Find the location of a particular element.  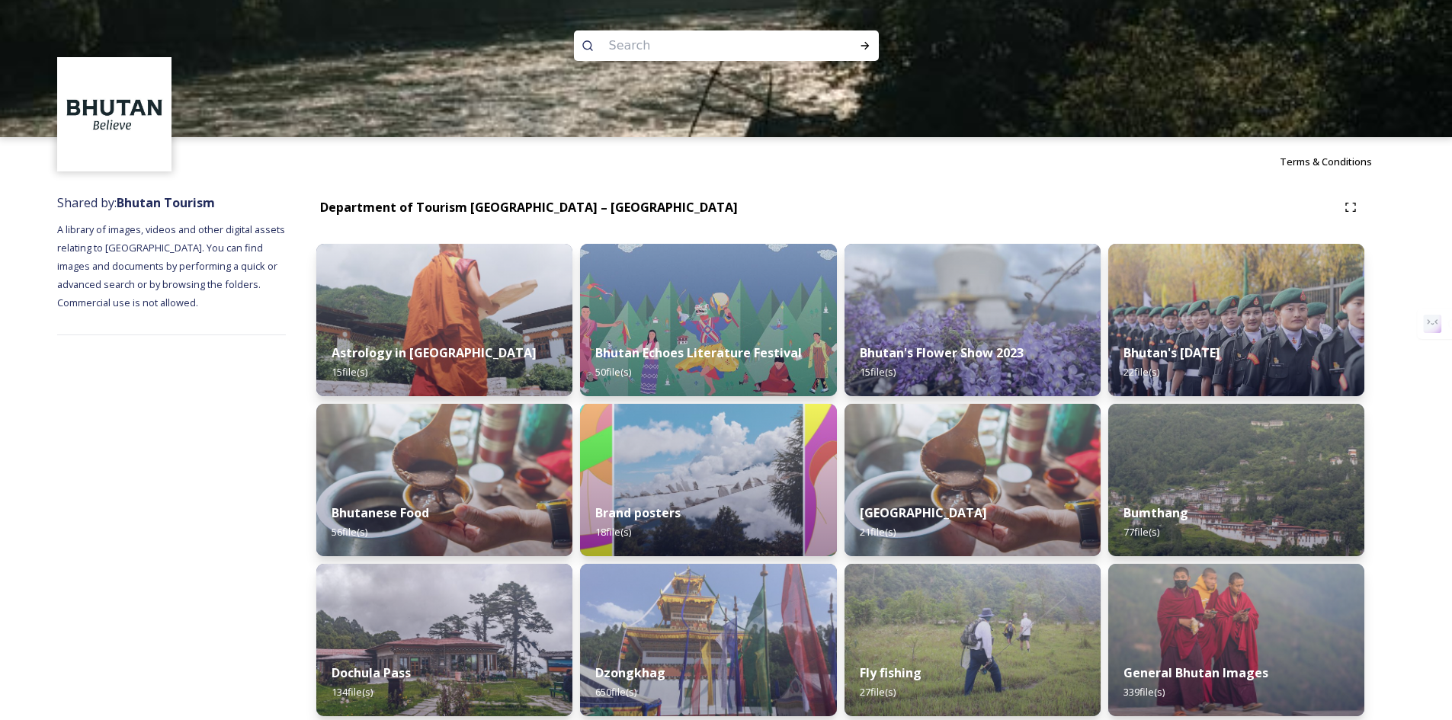

img: _SCH1465.jpg is located at coordinates (444, 320).